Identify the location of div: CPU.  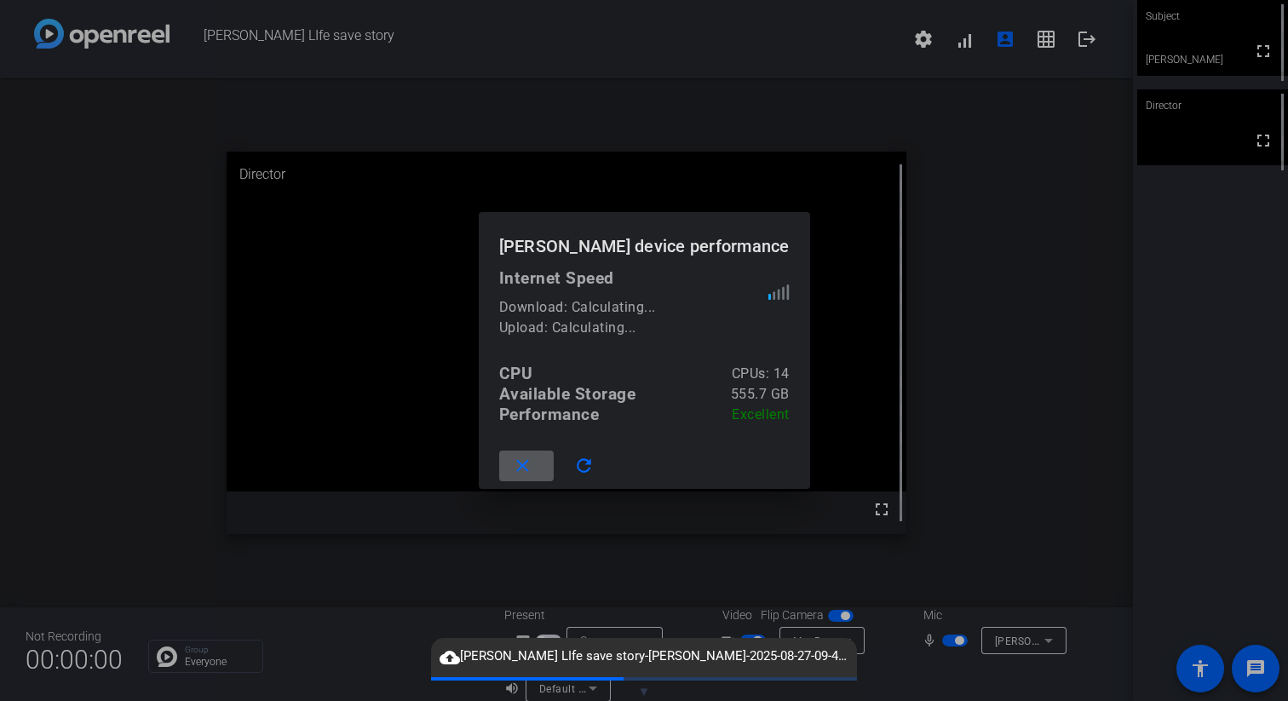
(516, 374).